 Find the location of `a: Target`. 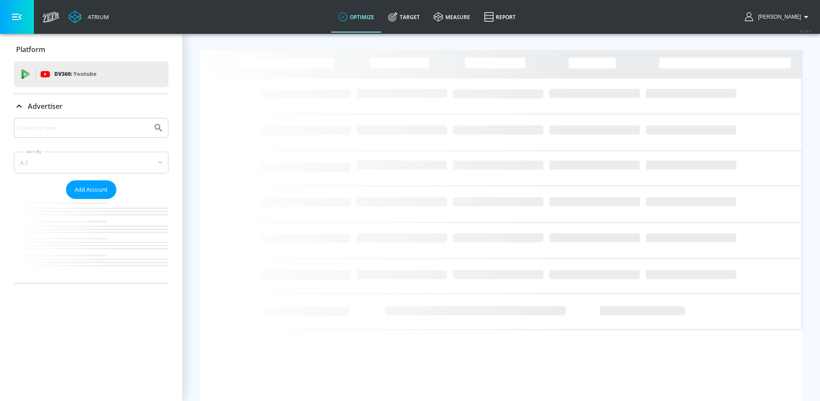

a: Target is located at coordinates (404, 17).